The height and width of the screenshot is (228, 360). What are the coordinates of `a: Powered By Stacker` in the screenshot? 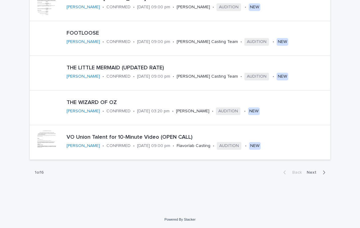 It's located at (180, 219).